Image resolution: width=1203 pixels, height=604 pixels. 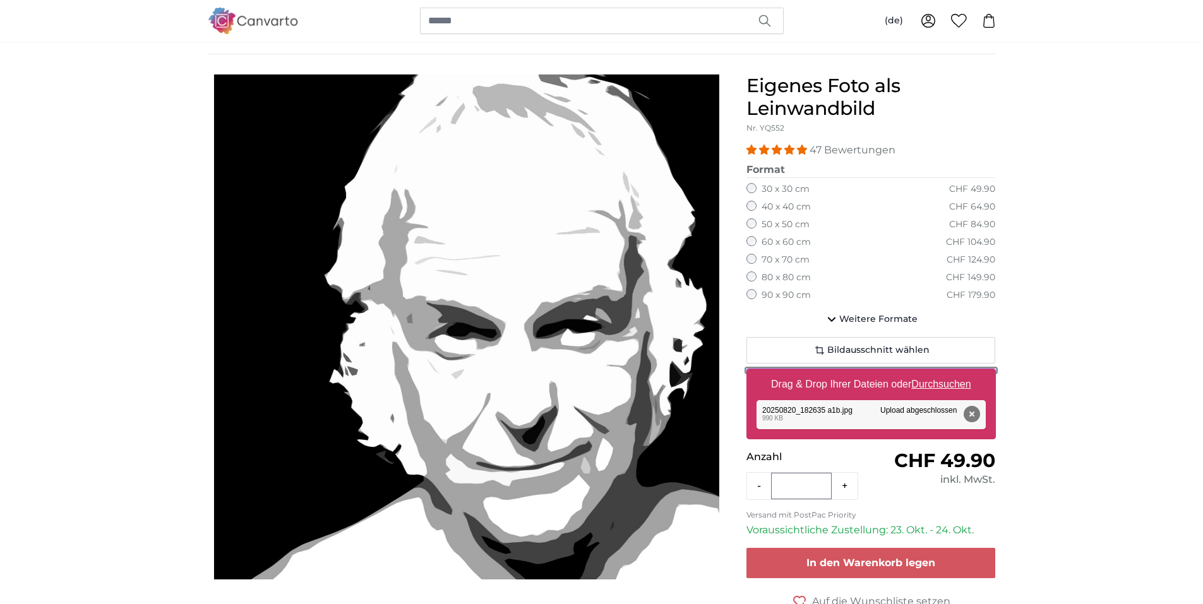 I want to click on u: Durchsuchen, so click(x=941, y=384).